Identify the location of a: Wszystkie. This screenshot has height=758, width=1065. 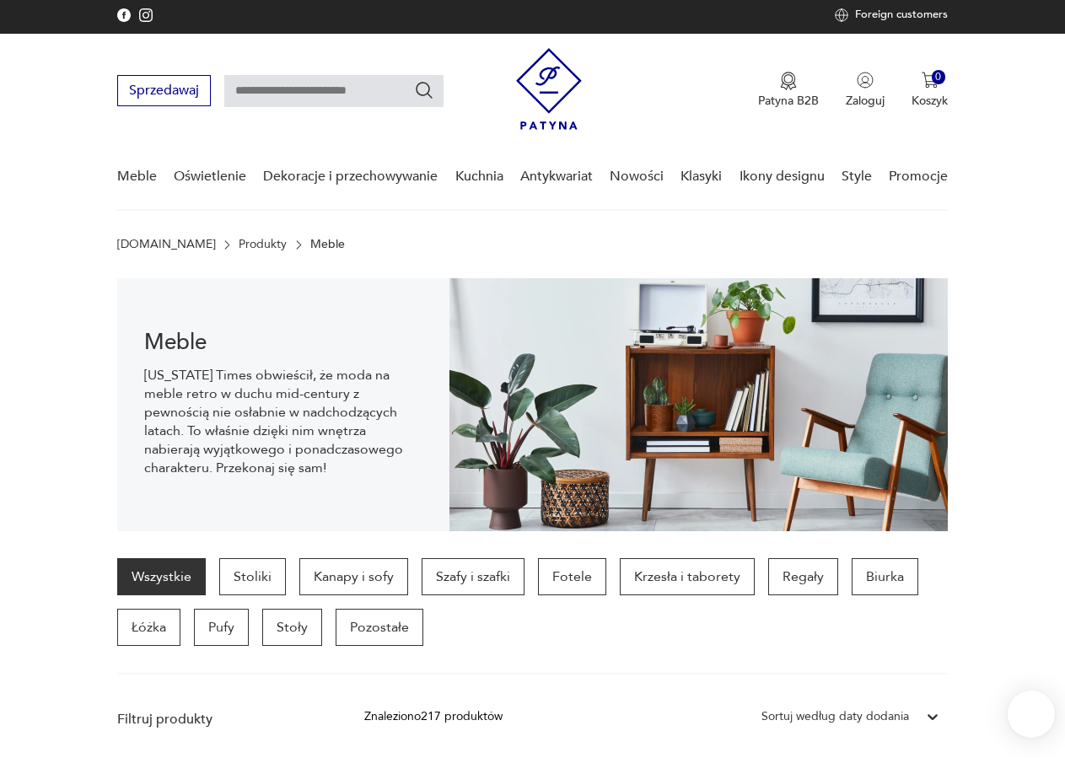
(161, 577).